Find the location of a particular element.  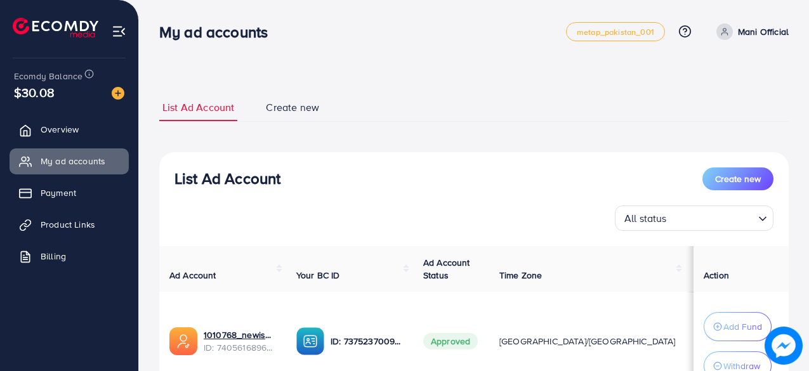

a: Payment is located at coordinates (69, 193).